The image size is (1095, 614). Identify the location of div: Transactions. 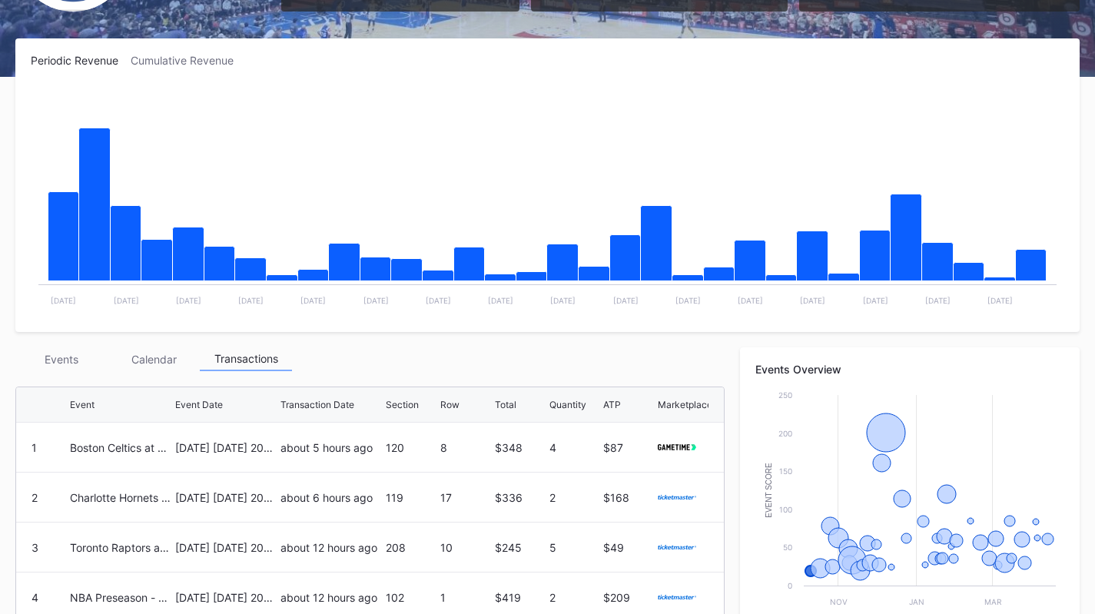
(246, 359).